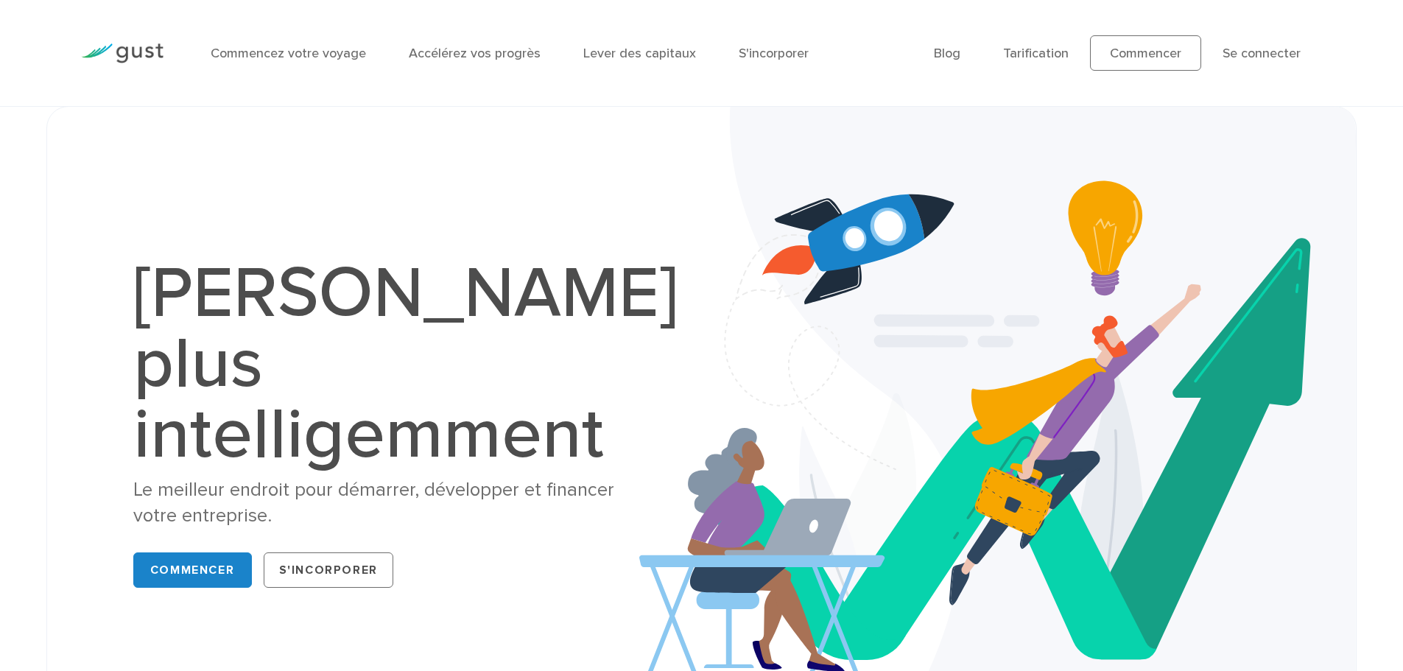 This screenshot has width=1403, height=671. Describe the element at coordinates (1036, 53) in the screenshot. I see `a: Tarification` at that location.